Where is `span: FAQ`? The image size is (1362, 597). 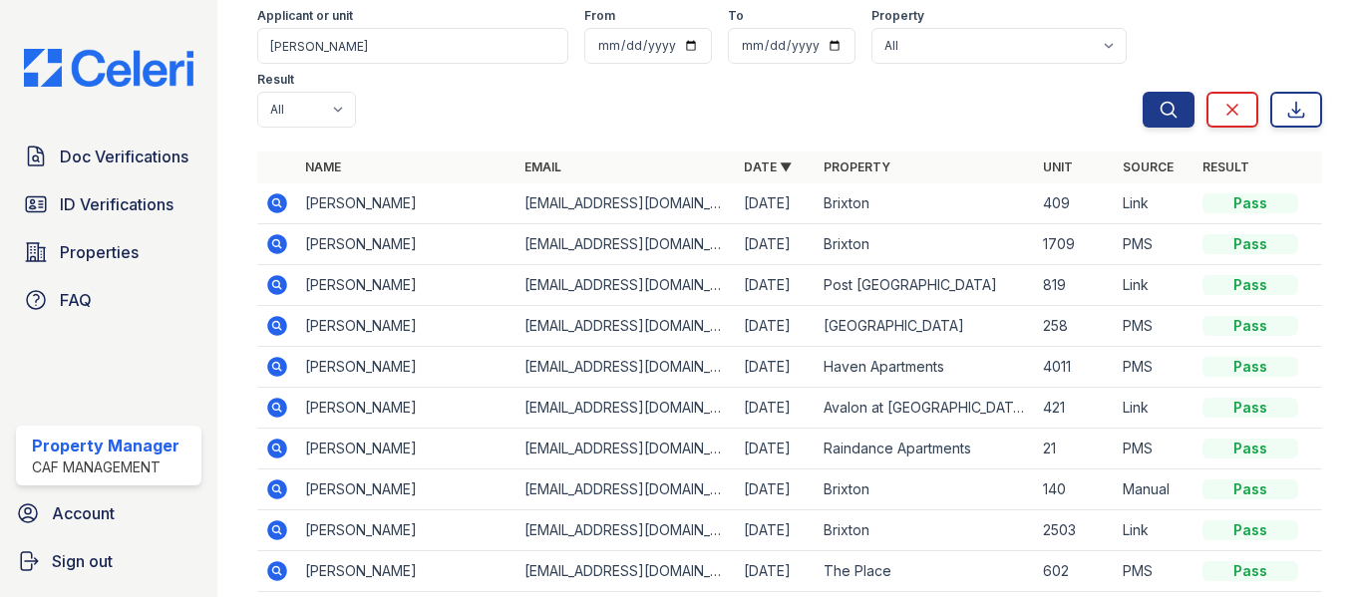
span: FAQ is located at coordinates (76, 300).